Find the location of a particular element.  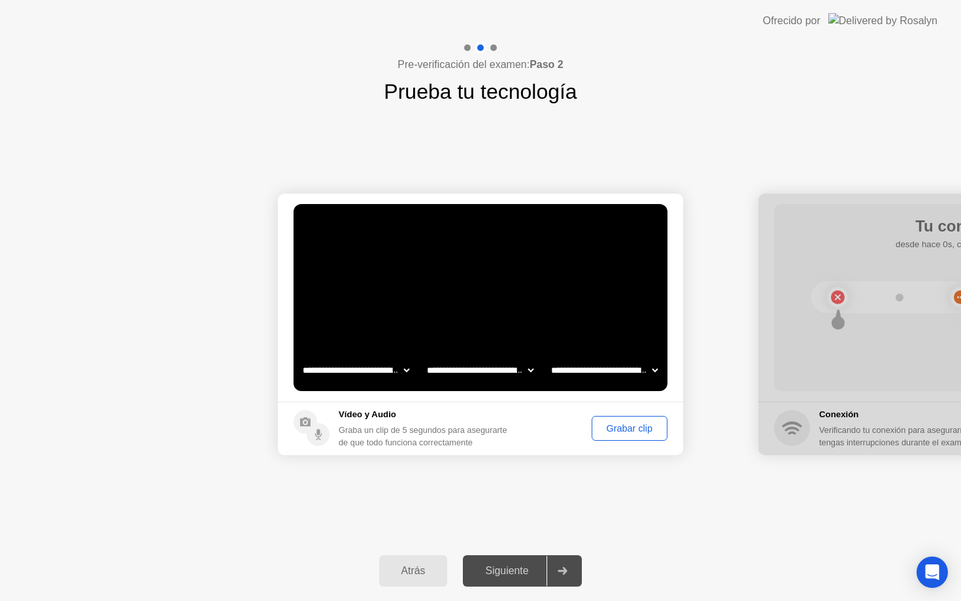

h1: Prueba tu tecnología is located at coordinates (480, 92).